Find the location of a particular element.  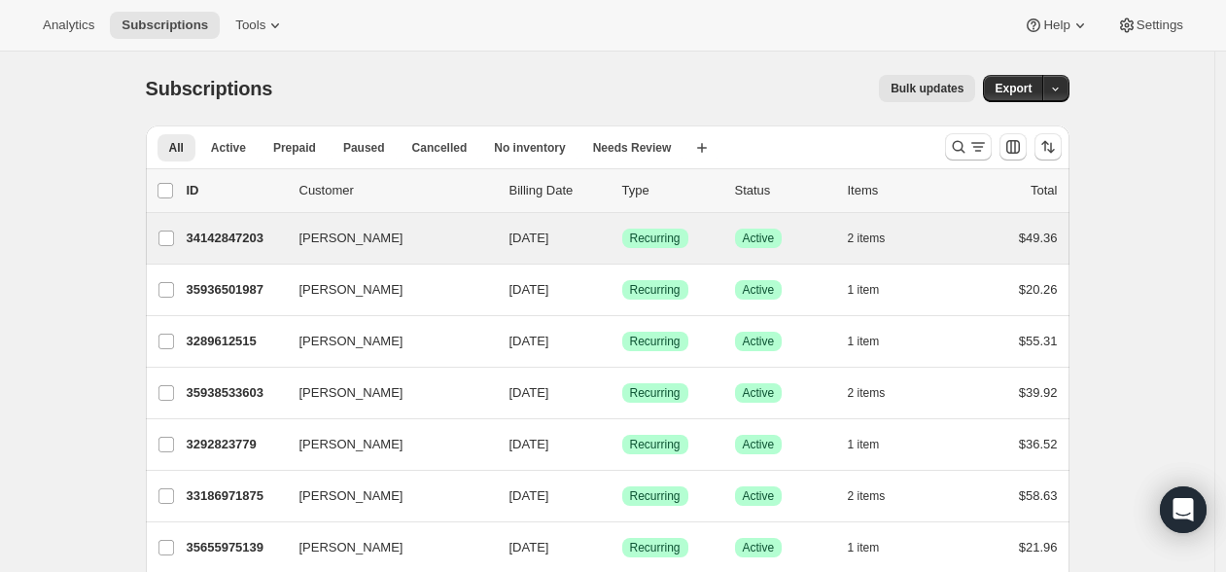

span: All is located at coordinates (176, 148).